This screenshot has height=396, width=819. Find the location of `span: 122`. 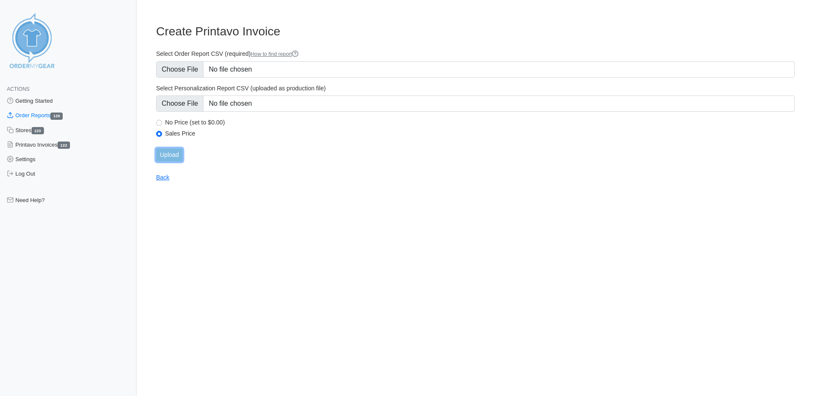

span: 122 is located at coordinates (64, 145).